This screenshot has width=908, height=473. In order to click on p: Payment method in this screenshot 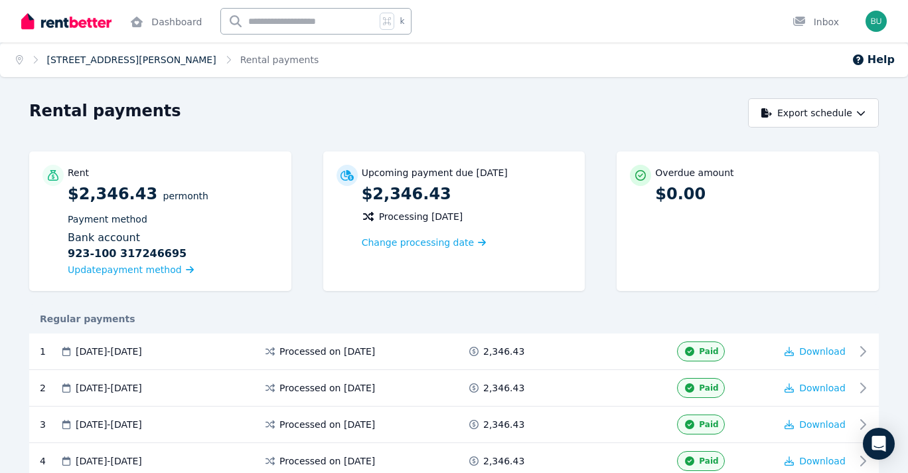, I will do `click(173, 219)`.